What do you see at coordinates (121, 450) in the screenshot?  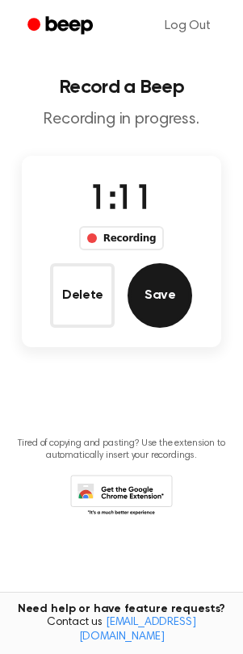 I see `p: Tired of copying and pasting? Use the extension to automatically insert your recordings.` at bounding box center [121, 450].